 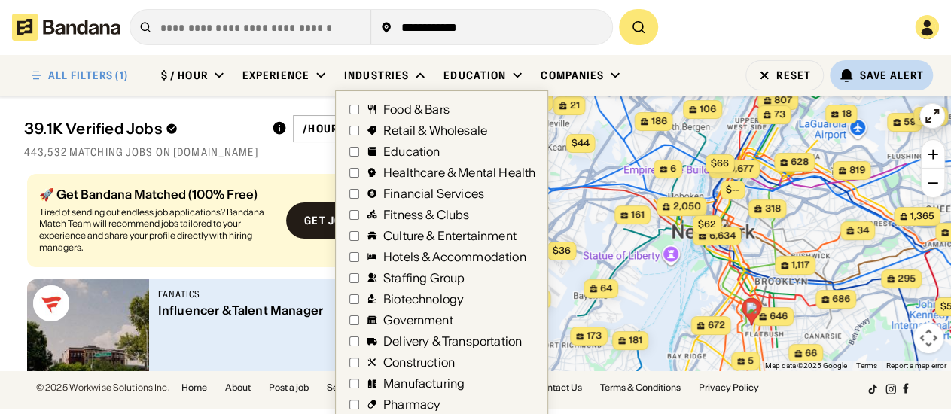 I want to click on div: Save Alert, so click(x=891, y=75).